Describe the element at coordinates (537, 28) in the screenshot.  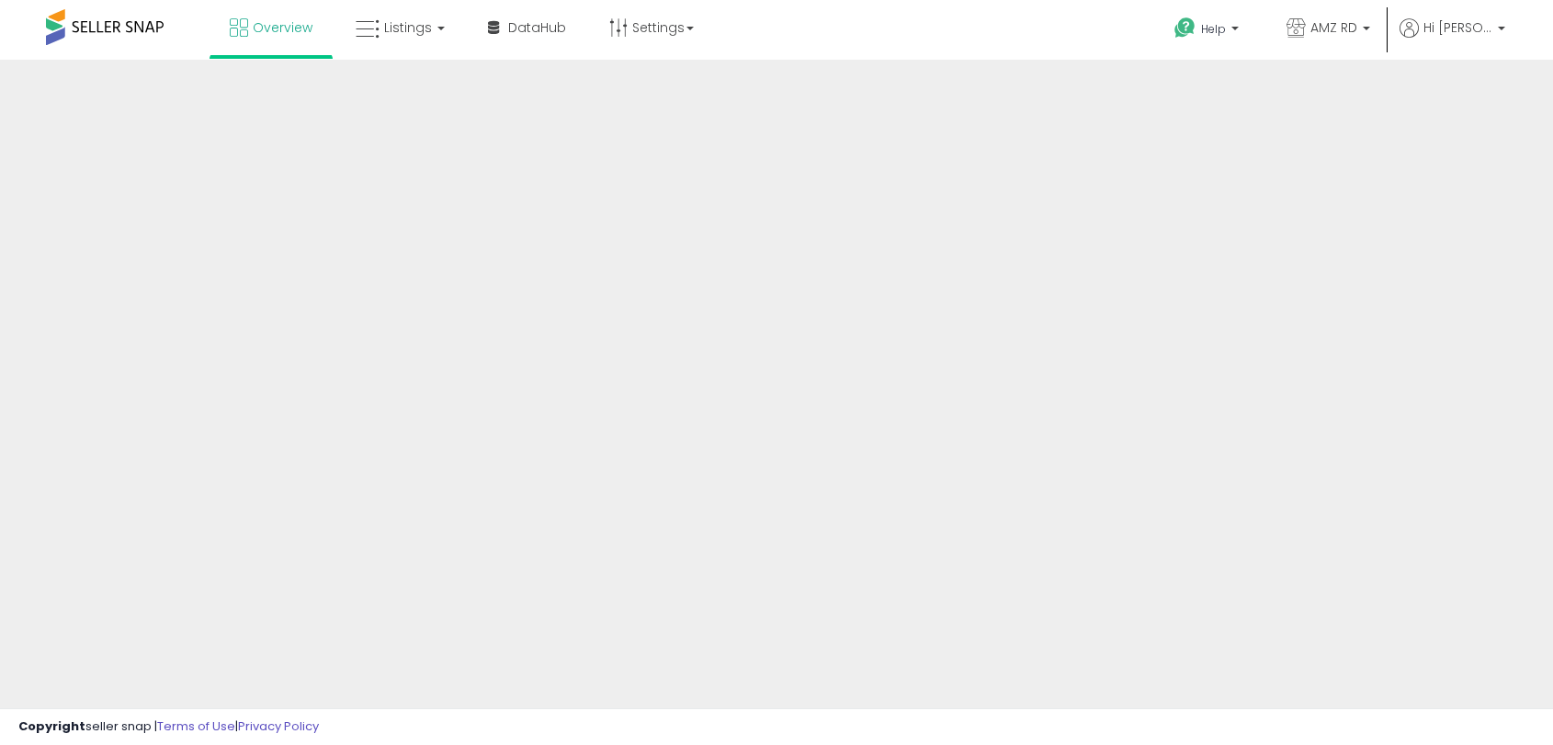
I see `span: DataHub` at that location.